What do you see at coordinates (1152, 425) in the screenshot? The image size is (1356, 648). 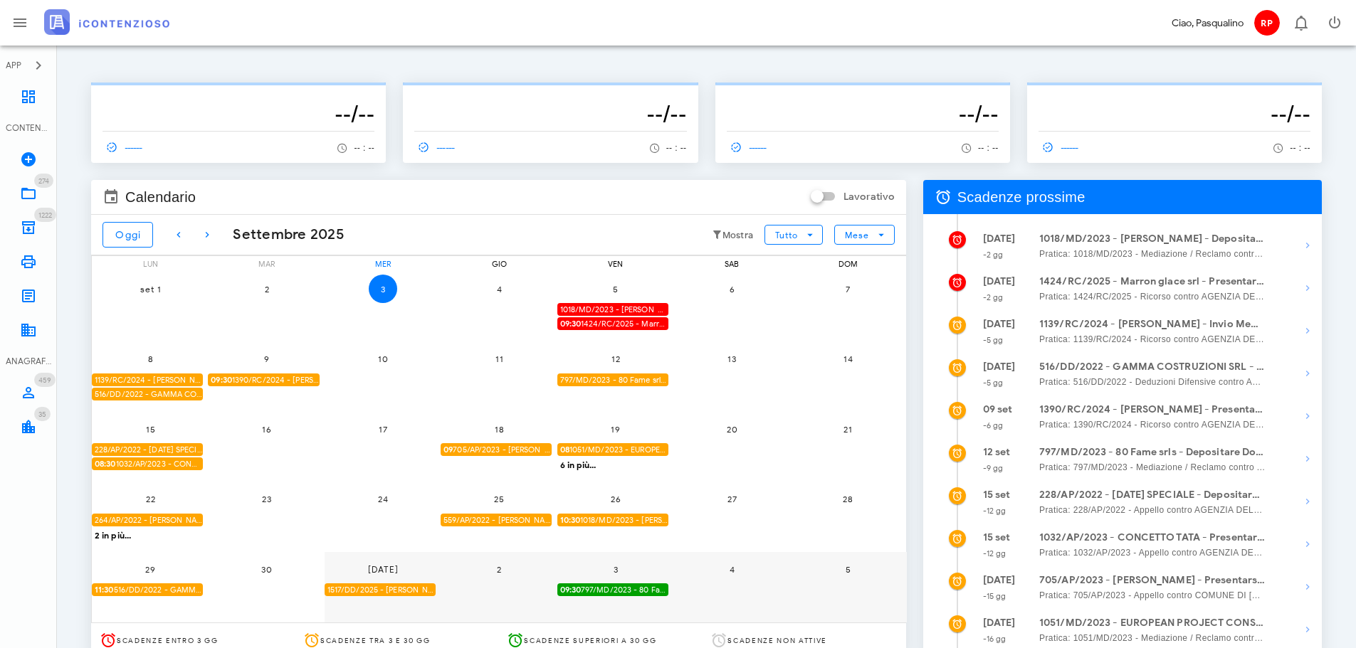 I see `span: Pratica: 1390/RC/2024 - Ricorso contro AGENZIA DELLE ENTRATE - RISCOSSIONE (Udienza)` at bounding box center [1152, 425].